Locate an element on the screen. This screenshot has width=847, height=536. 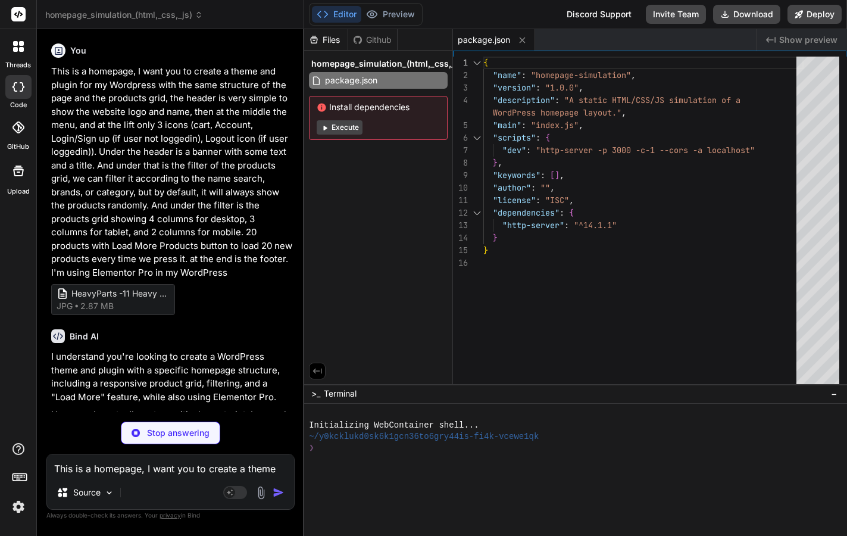
div: 12 is located at coordinates (460, 213).